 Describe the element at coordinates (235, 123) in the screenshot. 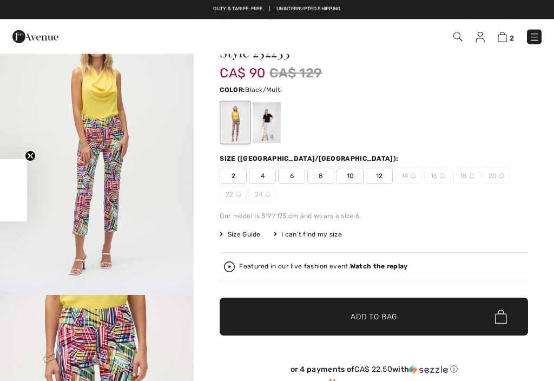

I see `div: Black/Multi` at that location.